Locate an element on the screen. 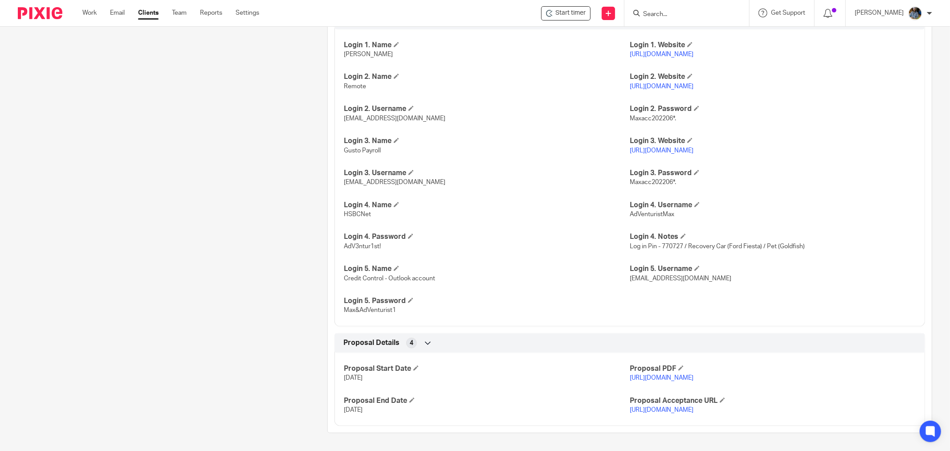 This screenshot has height=451, width=950. img: Pixie is located at coordinates (40, 13).